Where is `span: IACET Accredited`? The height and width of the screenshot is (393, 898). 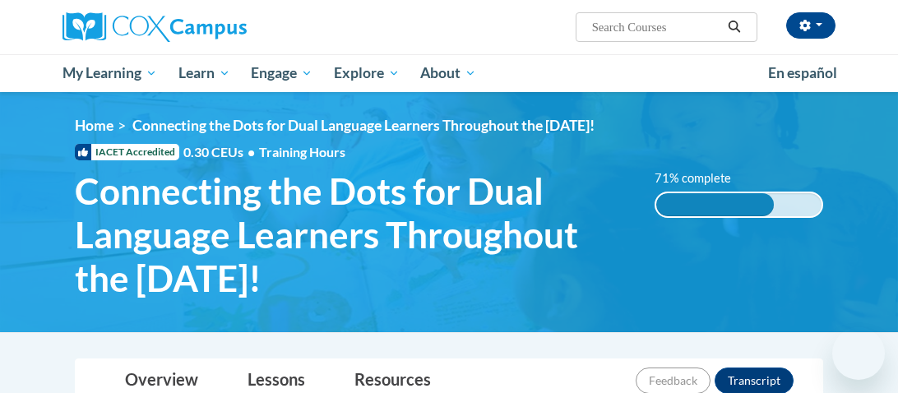 span: IACET Accredited is located at coordinates (127, 152).